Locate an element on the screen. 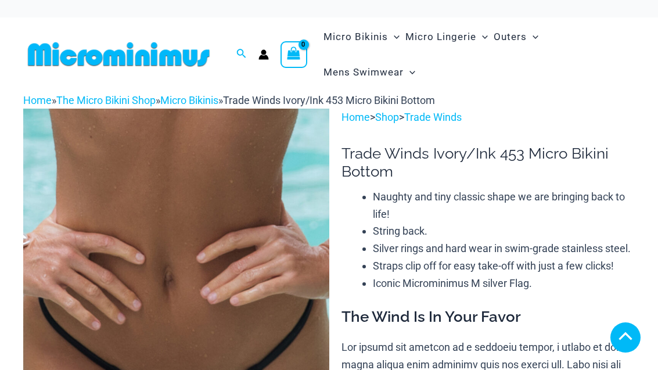  h3: The Wind Is In Your Favor is located at coordinates (488, 317).